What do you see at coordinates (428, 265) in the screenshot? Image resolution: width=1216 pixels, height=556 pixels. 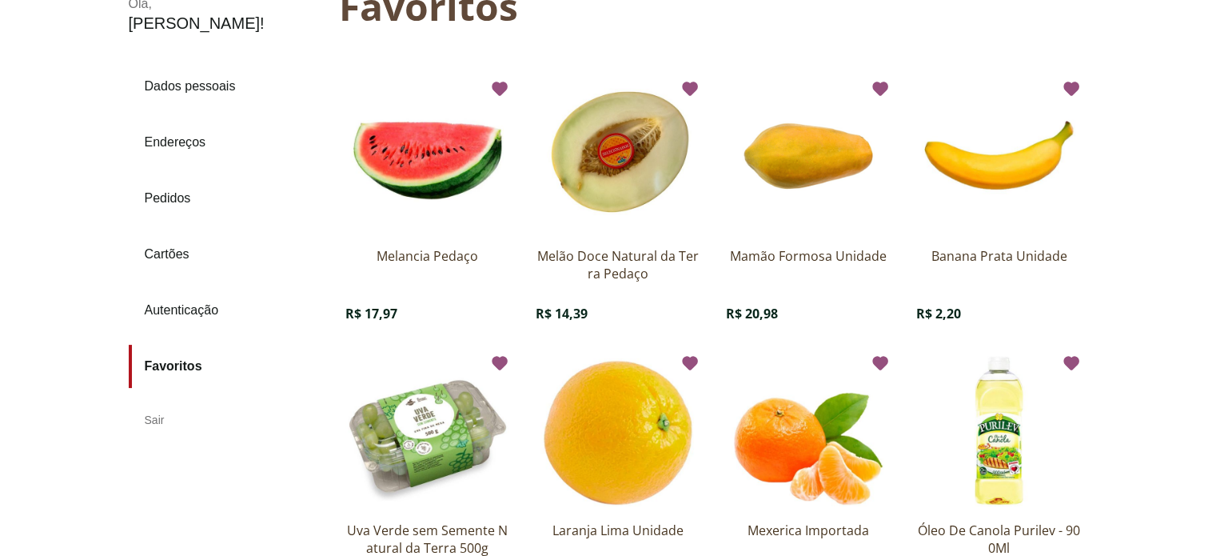 I see `div: Nome do produto Melancia Pedaço` at bounding box center [428, 265].